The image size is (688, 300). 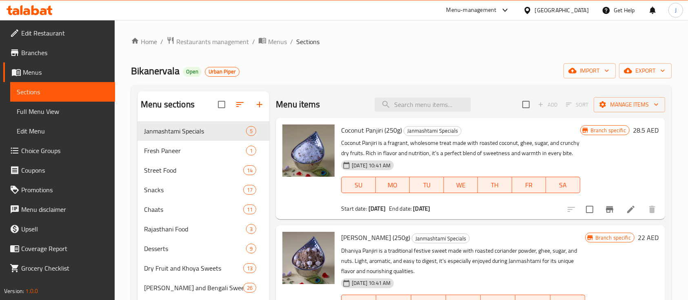 I want to click on div: Fresh Paneer1, so click(x=203, y=150).